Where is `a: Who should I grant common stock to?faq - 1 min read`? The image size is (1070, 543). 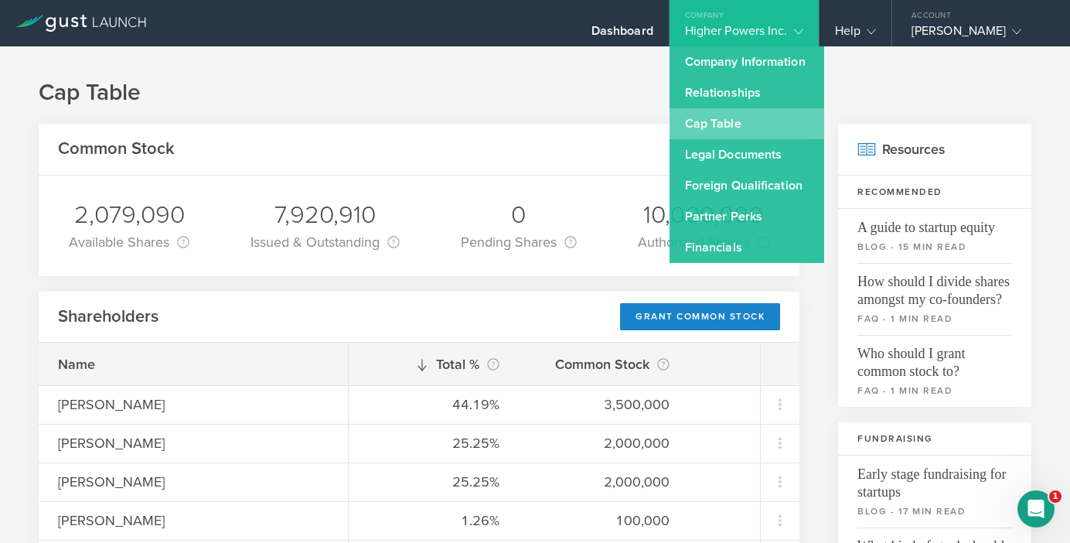 a: Who should I grant common stock to?faq - 1 min read is located at coordinates (934, 370).